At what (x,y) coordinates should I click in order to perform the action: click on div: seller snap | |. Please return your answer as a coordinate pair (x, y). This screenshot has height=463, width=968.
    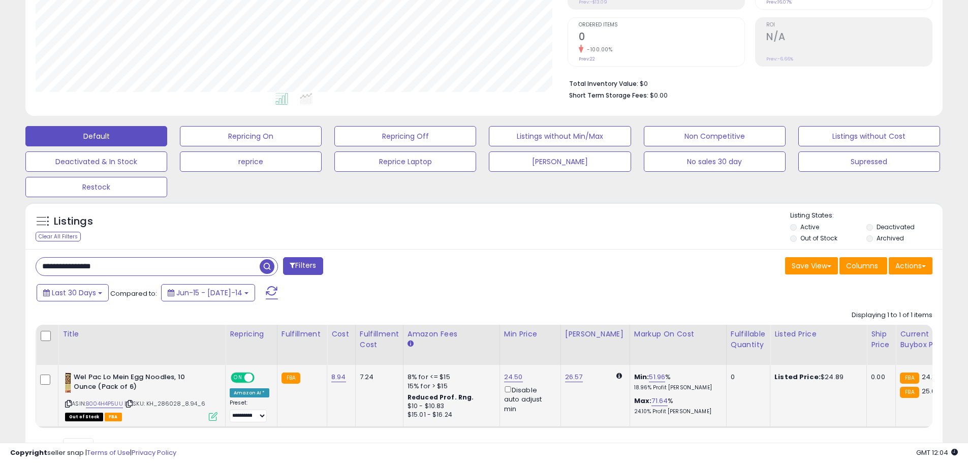
    Looking at the image, I should click on (93, 453).